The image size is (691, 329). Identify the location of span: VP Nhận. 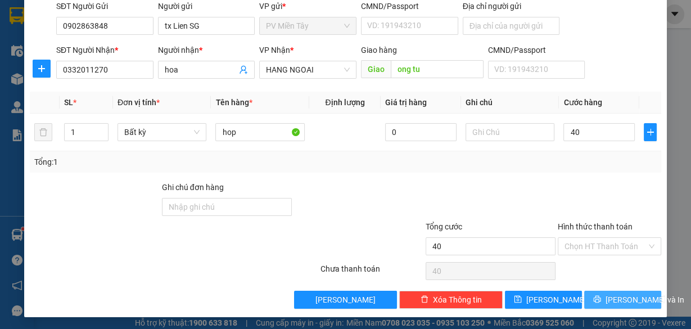
(275, 50).